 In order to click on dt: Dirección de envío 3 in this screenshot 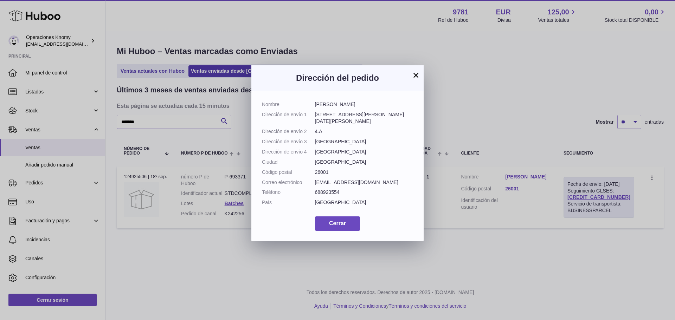, I will do `click(288, 142)`.